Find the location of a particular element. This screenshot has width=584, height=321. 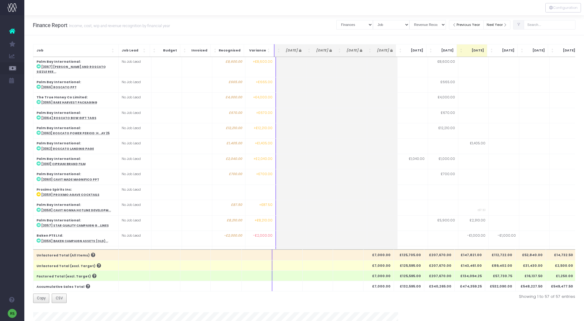

span: -£2,000.00 is located at coordinates (263, 235).